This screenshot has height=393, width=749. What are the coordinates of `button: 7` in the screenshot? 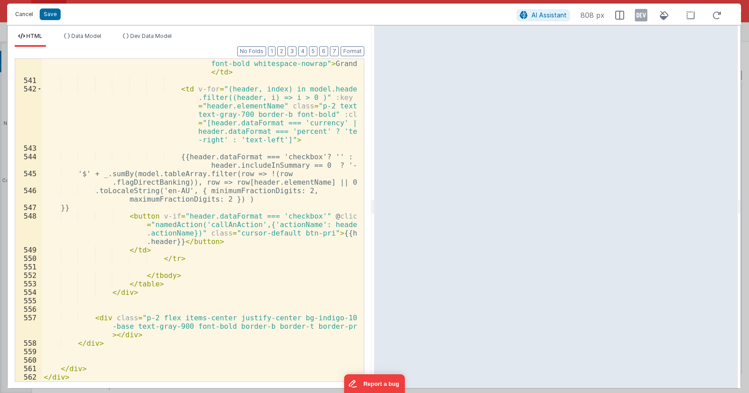 It's located at (334, 51).